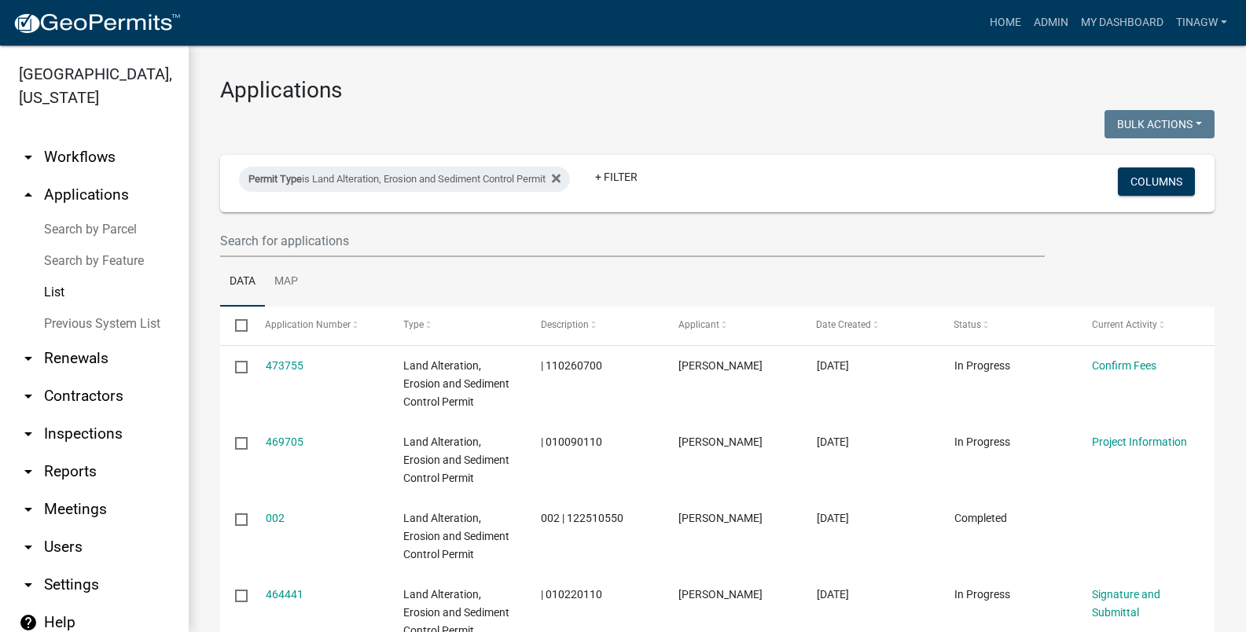 This screenshot has height=632, width=1246. Describe the element at coordinates (275, 518) in the screenshot. I see `a: 002` at that location.